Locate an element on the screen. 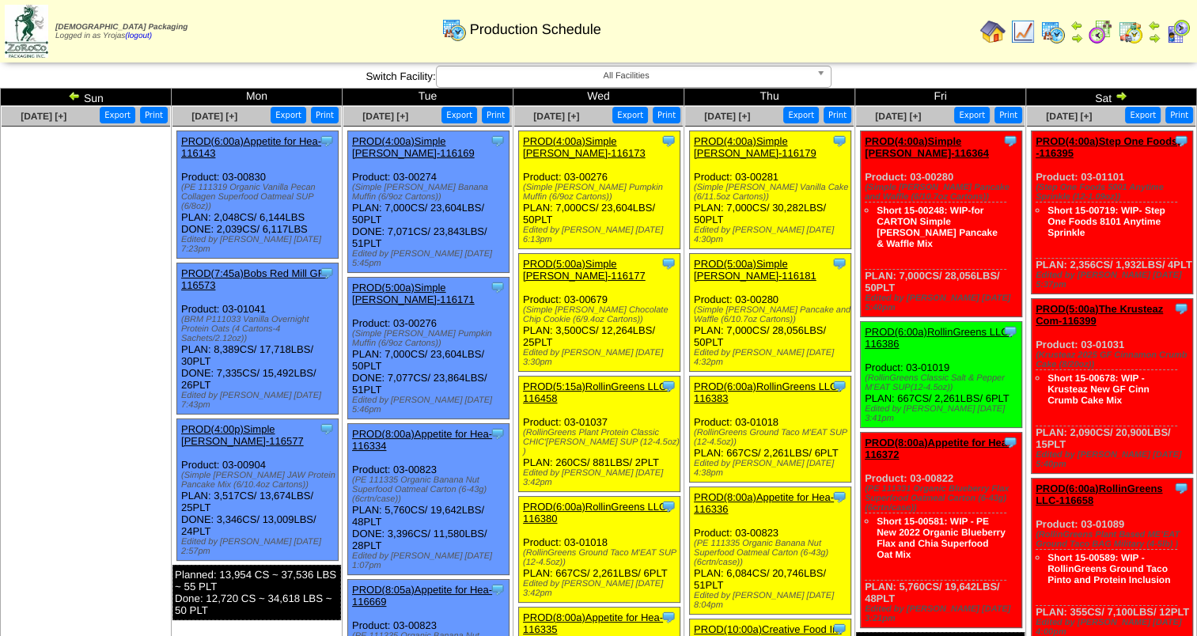  a: (logout) is located at coordinates (138, 36).